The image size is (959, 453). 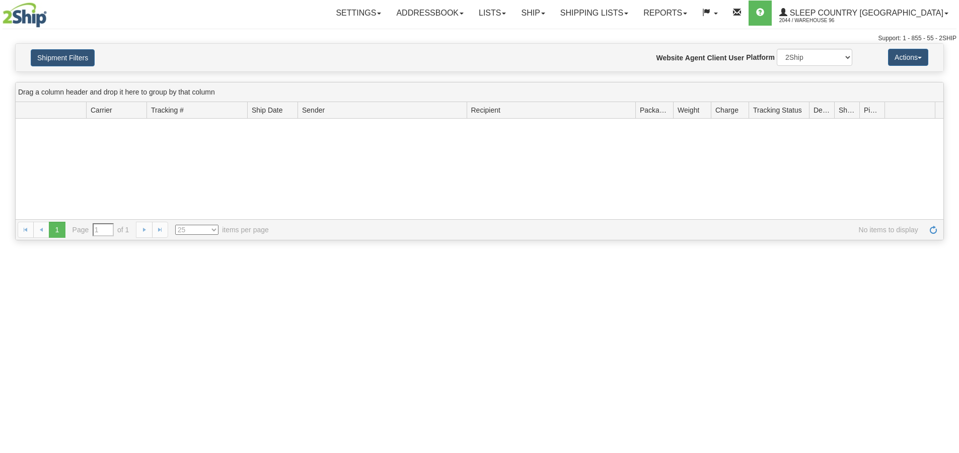 What do you see at coordinates (313, 110) in the screenshot?
I see `span: Sender` at bounding box center [313, 110].